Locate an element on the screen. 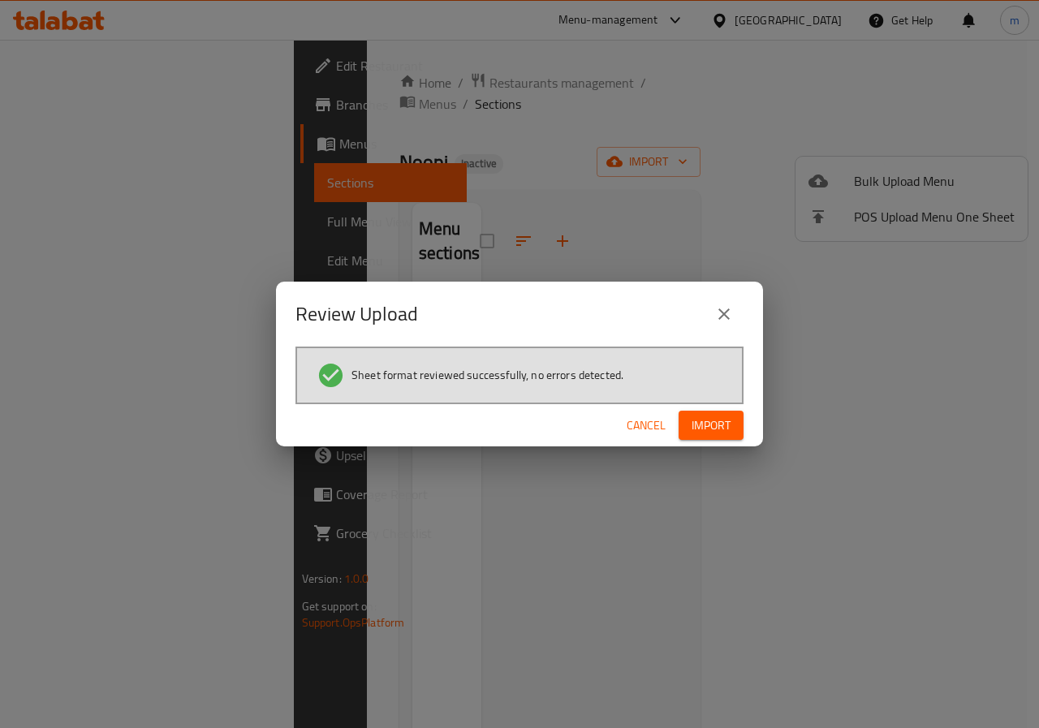 The height and width of the screenshot is (728, 1039). span: Sheet format reviewed successfully, no errors detected. is located at coordinates (487, 375).